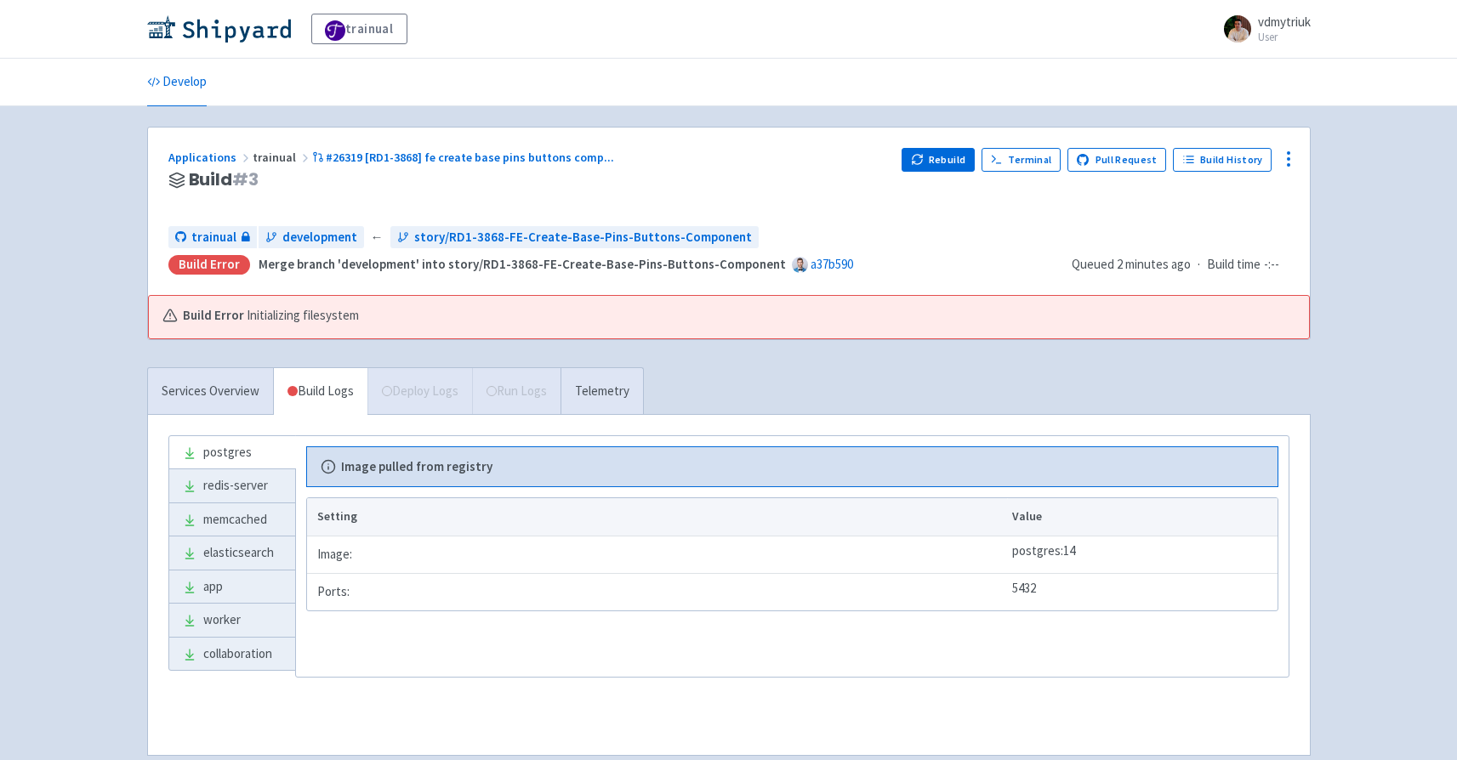 The height and width of the screenshot is (760, 1457). I want to click on div: Build Error, so click(209, 264).